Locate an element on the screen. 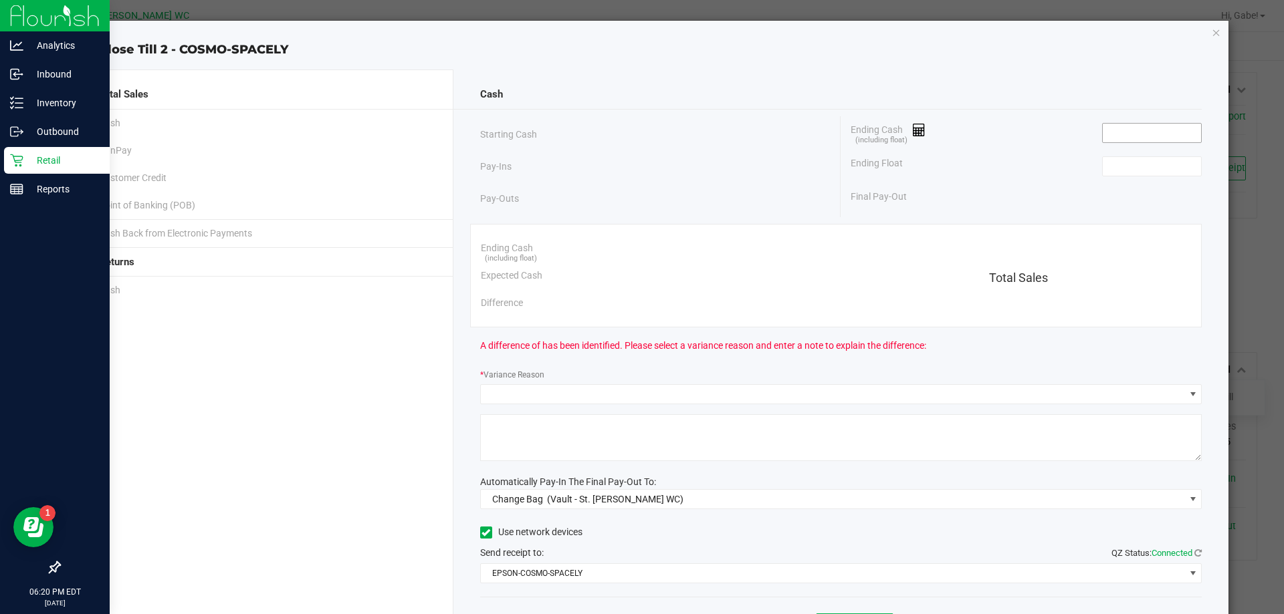  inline-svg: Inventory is located at coordinates (17, 103).